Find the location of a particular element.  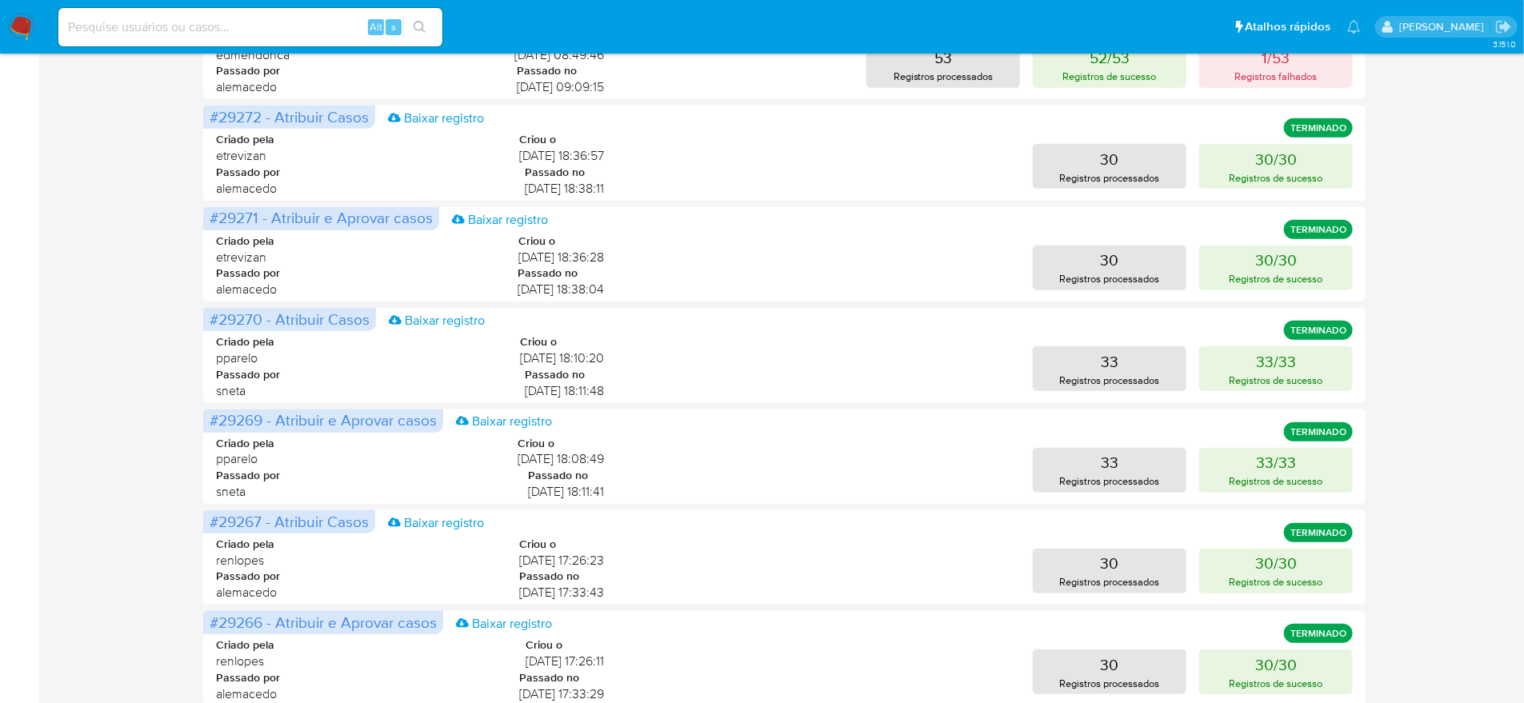

p: matheus.lima@mercadopago.com.br is located at coordinates (1444, 26).